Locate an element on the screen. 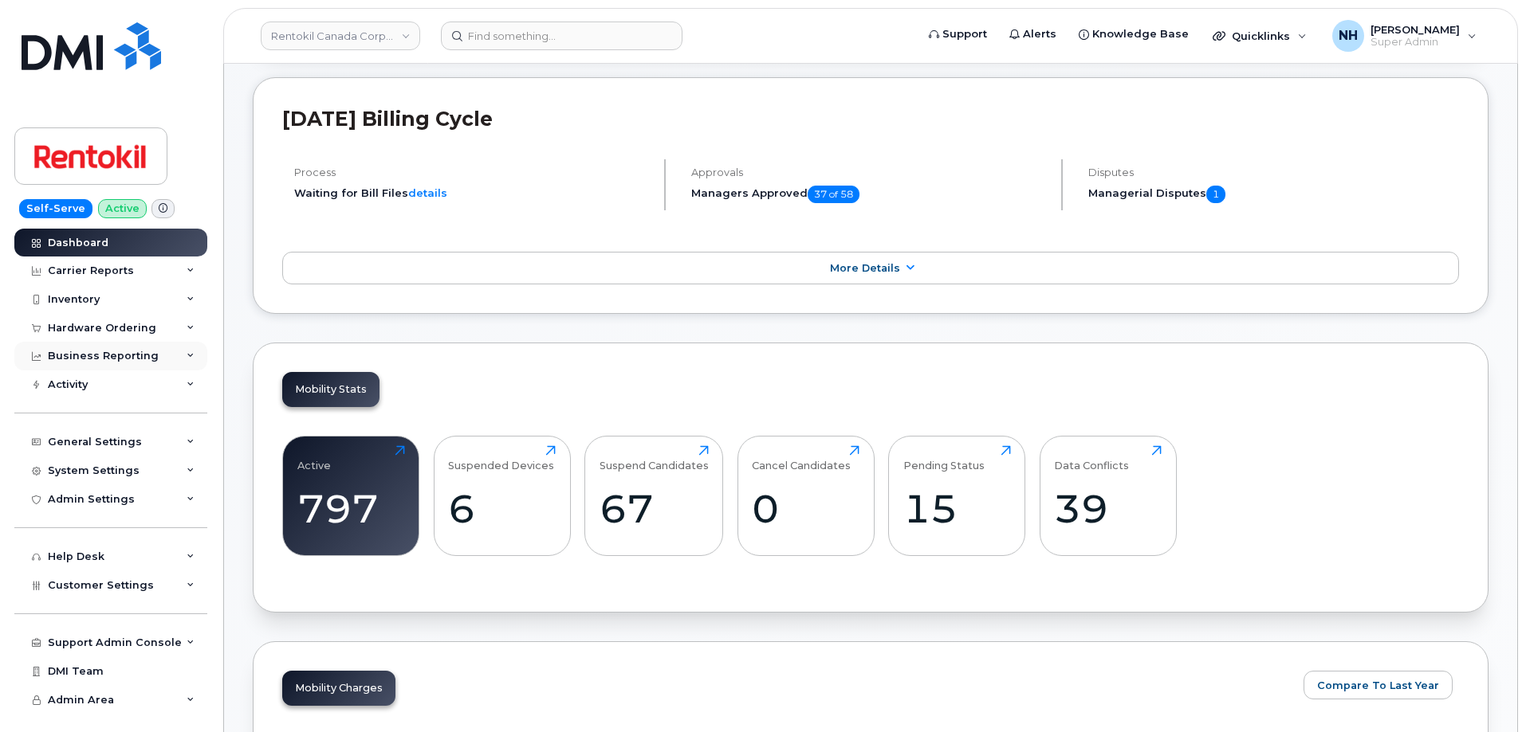 This screenshot has height=732, width=1526. a: Alerts is located at coordinates (1032, 34).